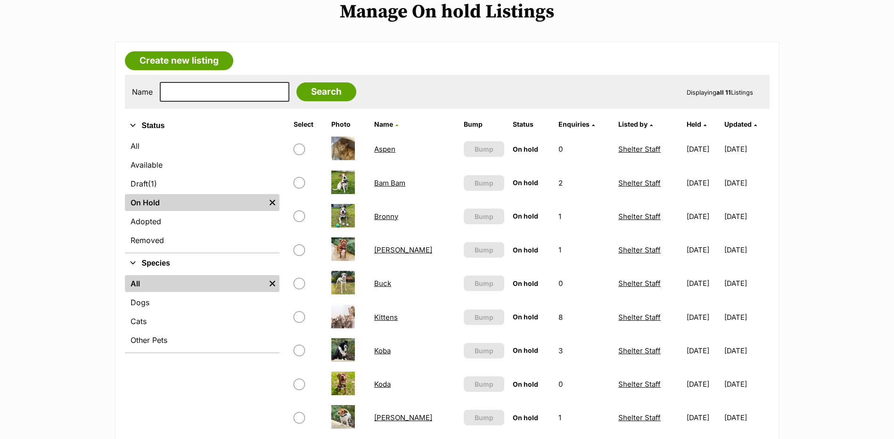  I want to click on span: translation missing: en.admin.listings.index.attributes.enquiries, so click(574, 124).